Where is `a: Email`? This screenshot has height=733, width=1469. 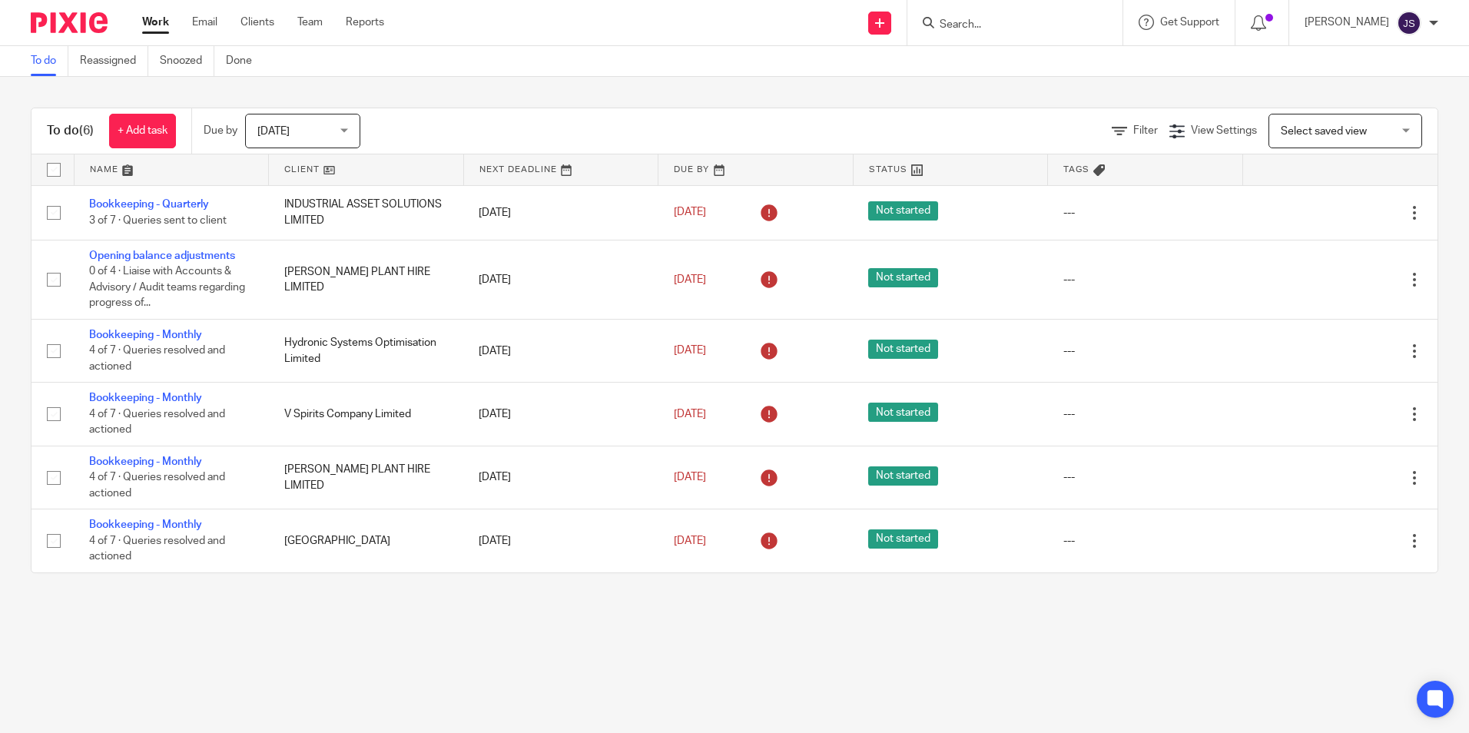
a: Email is located at coordinates (204, 22).